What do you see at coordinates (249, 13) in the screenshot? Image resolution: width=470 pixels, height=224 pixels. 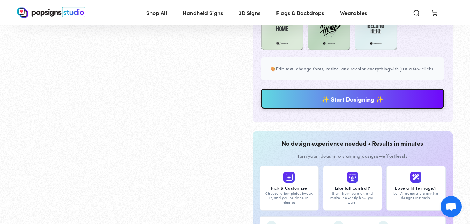 I see `span: 3D Signs` at bounding box center [249, 13].